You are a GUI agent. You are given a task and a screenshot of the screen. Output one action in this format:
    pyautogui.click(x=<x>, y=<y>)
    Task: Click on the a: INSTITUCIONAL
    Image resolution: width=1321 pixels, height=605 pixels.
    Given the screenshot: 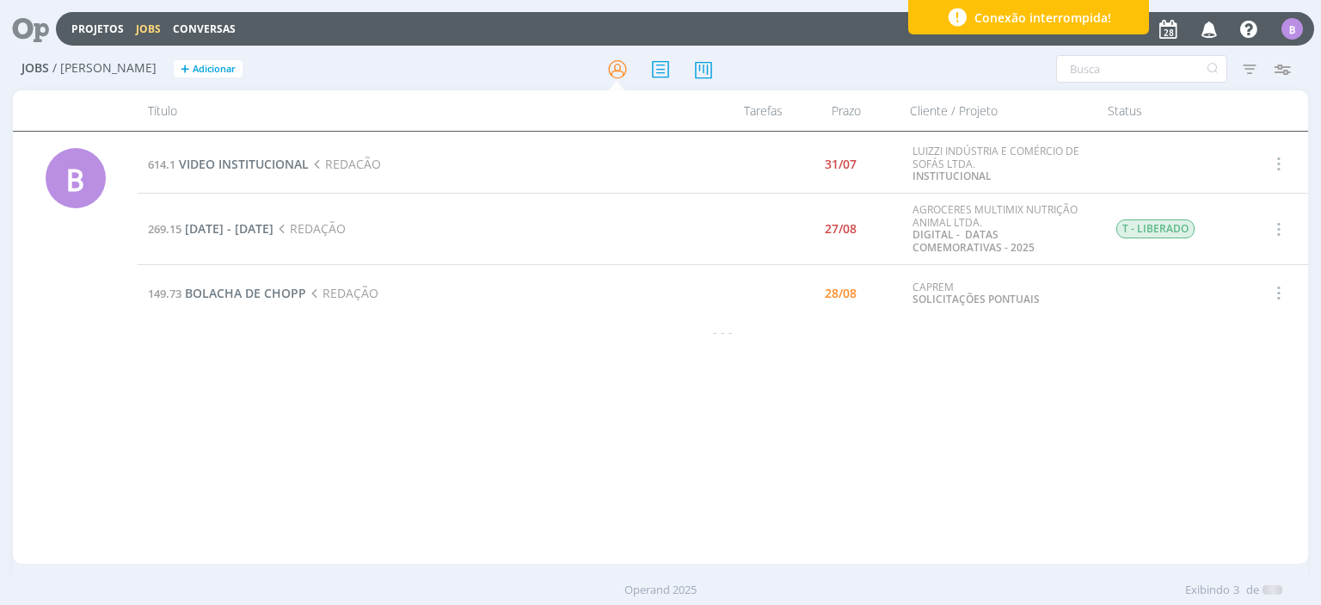 What is the action you would take?
    pyautogui.click(x=952, y=175)
    